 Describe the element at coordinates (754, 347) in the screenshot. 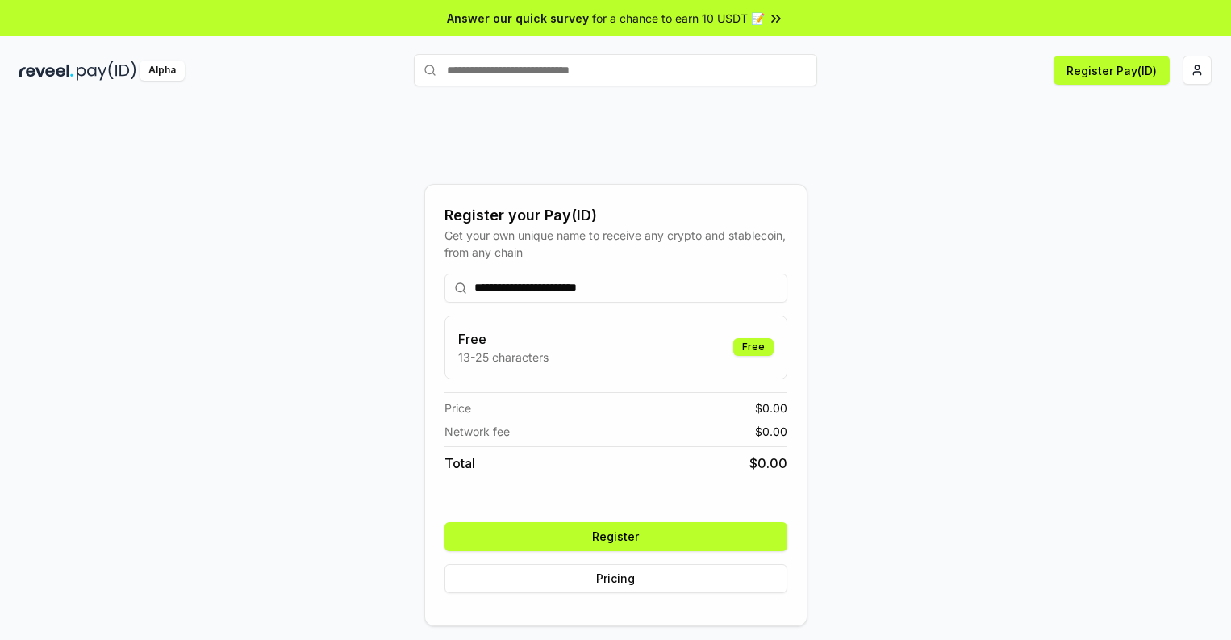

I see `div: Free` at that location.